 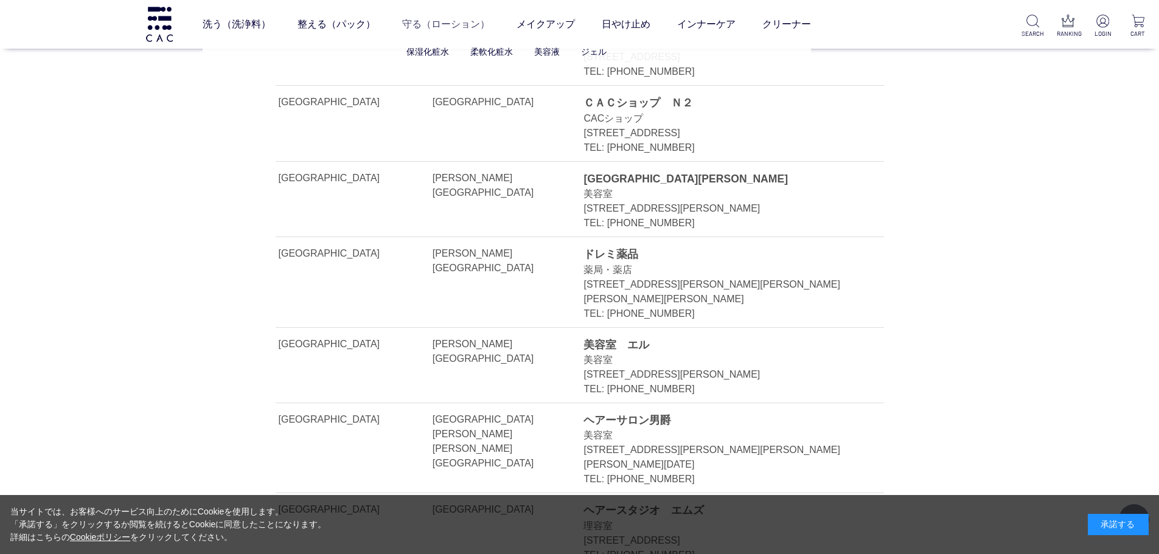 I want to click on div: 当サイトでは、お客様へのサービス向上のためにCookieを使用します。 「承諾する」をクリックするか閲覧を続けるとCookieに同意したことになります。 詳細はこちらの をクリックしてください。, so click(x=169, y=525).